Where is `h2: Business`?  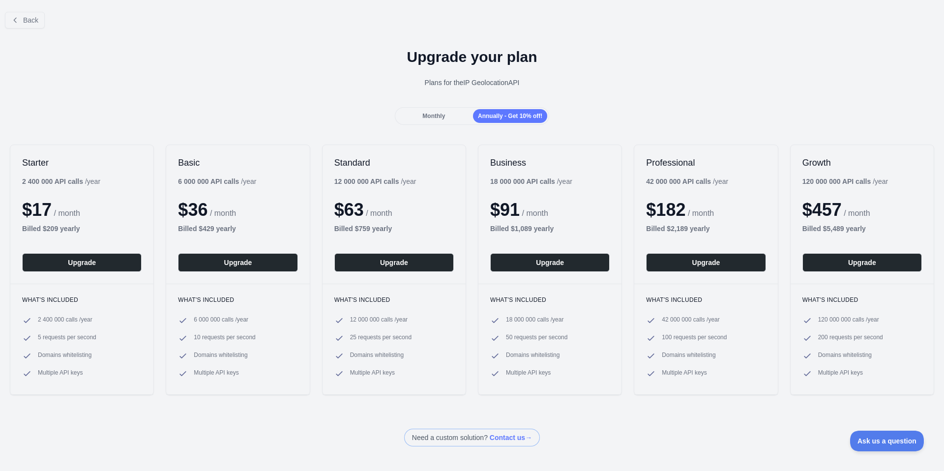 h2: Business is located at coordinates (550, 163).